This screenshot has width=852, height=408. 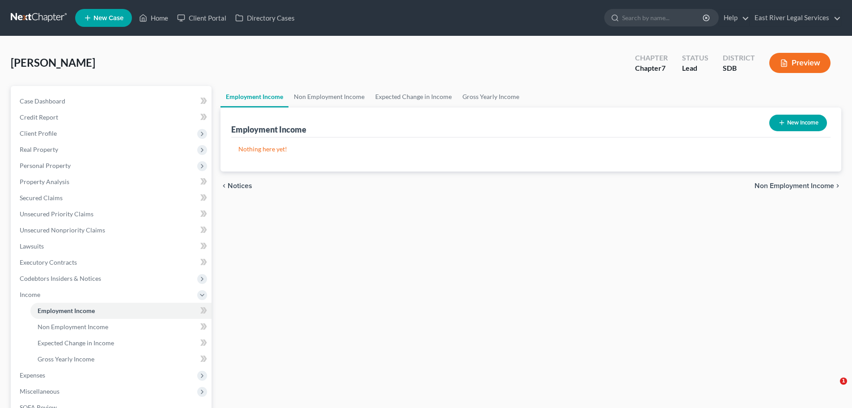 I want to click on span: Unsecured Priority Claims, so click(x=56, y=213).